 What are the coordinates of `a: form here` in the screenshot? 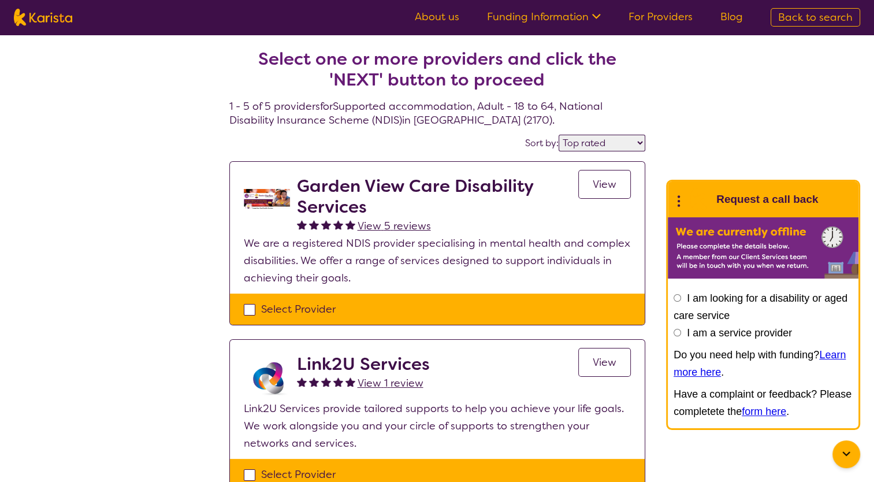 It's located at (764, 412).